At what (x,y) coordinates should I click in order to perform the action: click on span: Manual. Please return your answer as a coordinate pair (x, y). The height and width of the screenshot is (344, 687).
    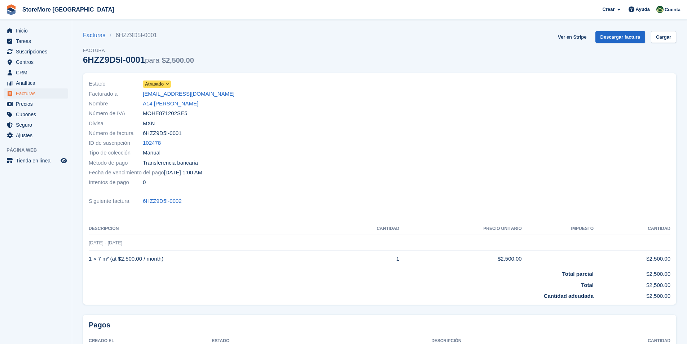
    Looking at the image, I should click on (151, 153).